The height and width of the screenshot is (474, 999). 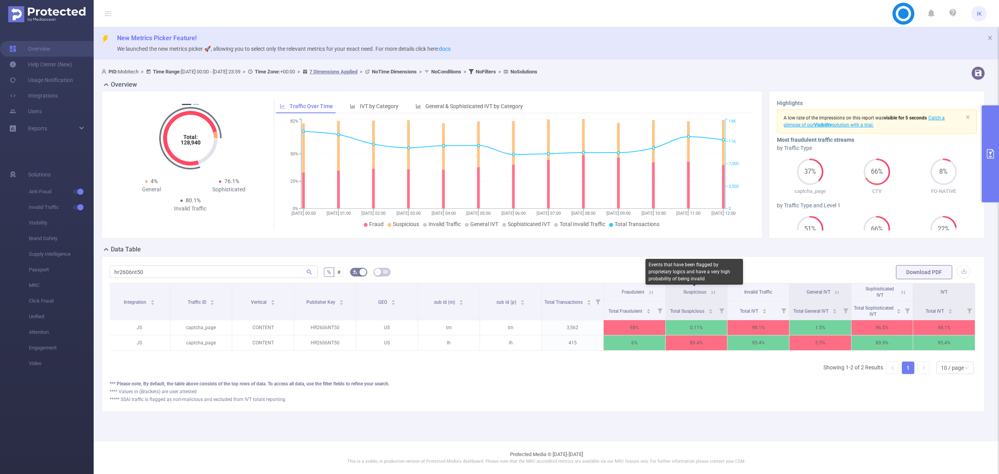 I want to click on p: tm, so click(x=511, y=327).